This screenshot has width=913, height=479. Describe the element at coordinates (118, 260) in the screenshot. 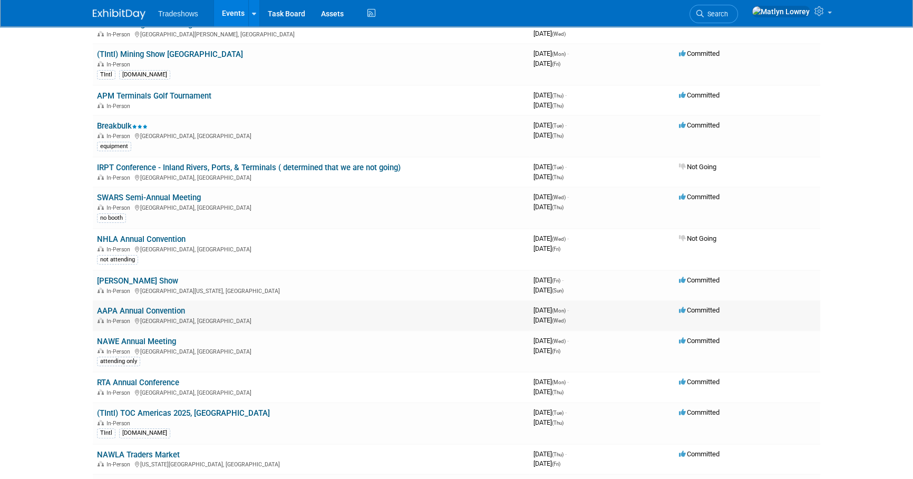

I see `div: not attending` at that location.